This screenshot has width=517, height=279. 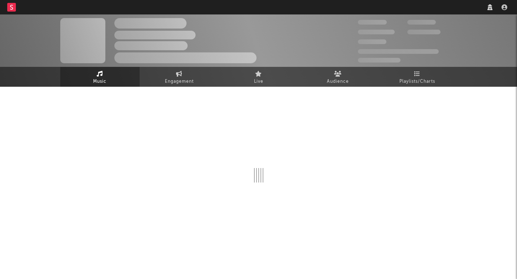 What do you see at coordinates (417, 76) in the screenshot?
I see `a: Playlists/Charts` at bounding box center [417, 76].